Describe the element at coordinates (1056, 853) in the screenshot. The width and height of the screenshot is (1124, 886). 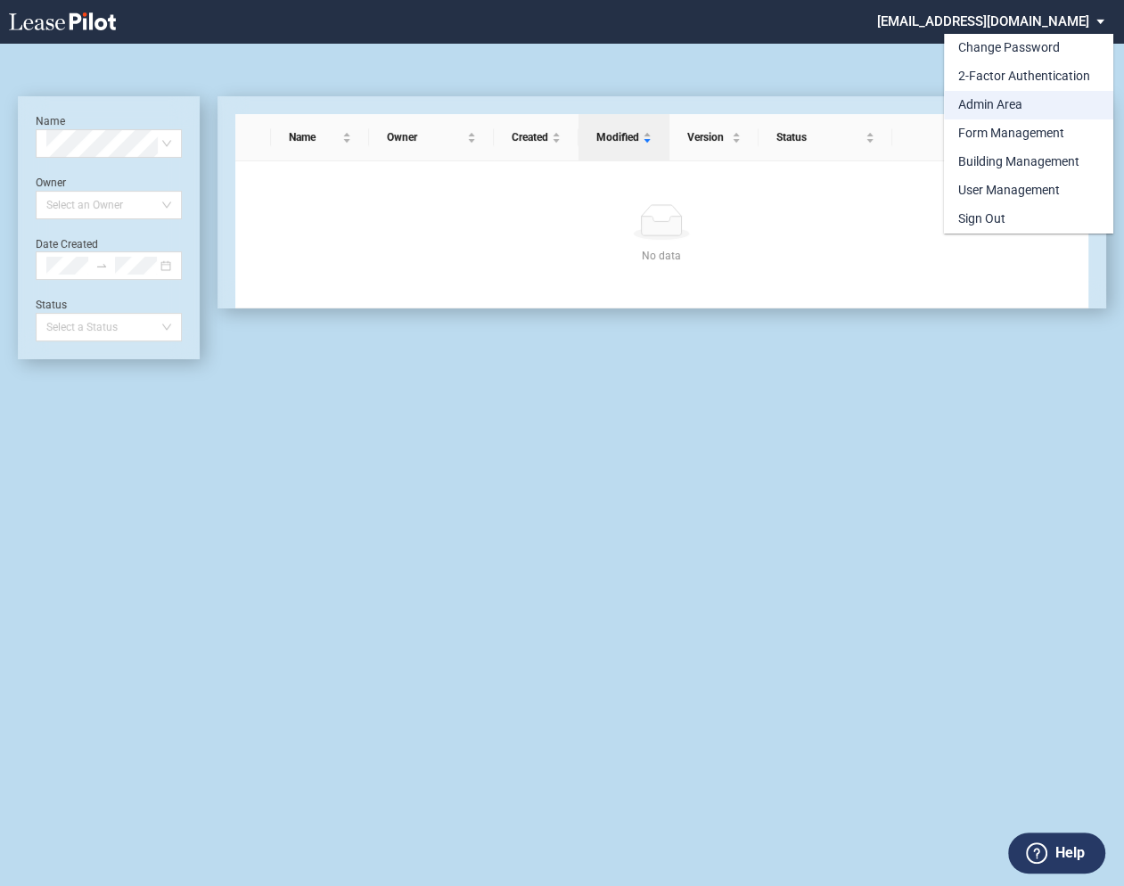
I see `button: Help` at that location.